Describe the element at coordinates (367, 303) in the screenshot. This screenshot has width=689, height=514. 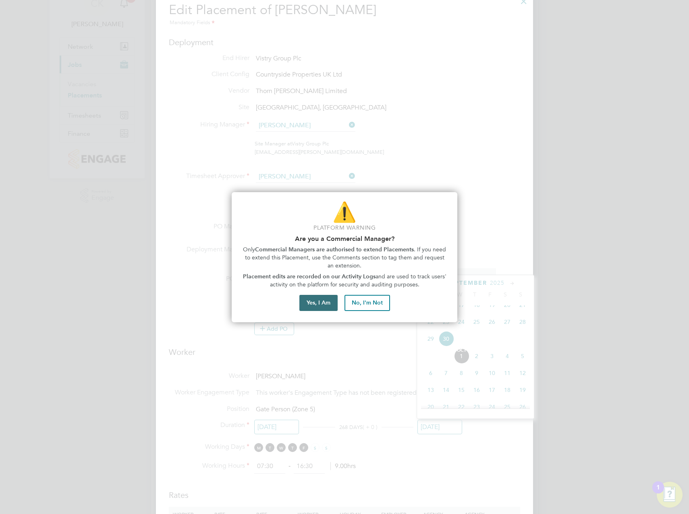
I see `button: No, I'm Not` at that location.